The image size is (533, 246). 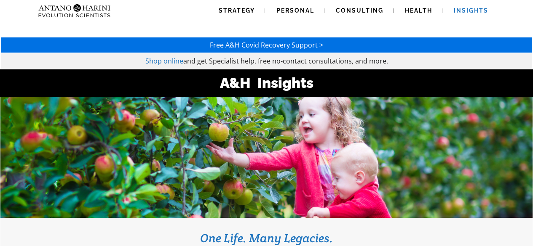 What do you see at coordinates (418, 11) in the screenshot?
I see `span: Health` at bounding box center [418, 11].